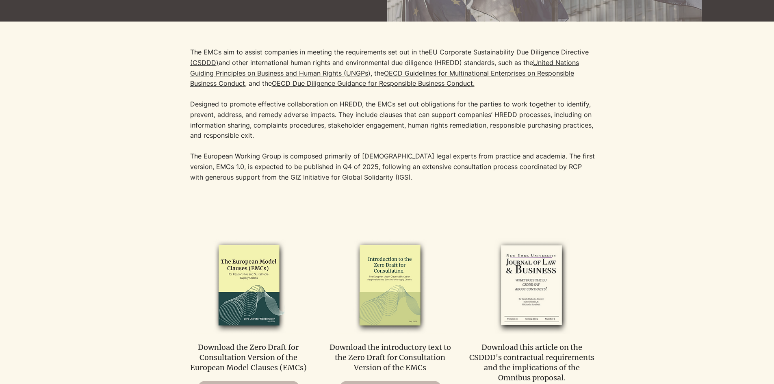  I want to click on p: Download this article on the CSDDD's contractual requirements and the implications of the Omnibus..., so click(532, 363).